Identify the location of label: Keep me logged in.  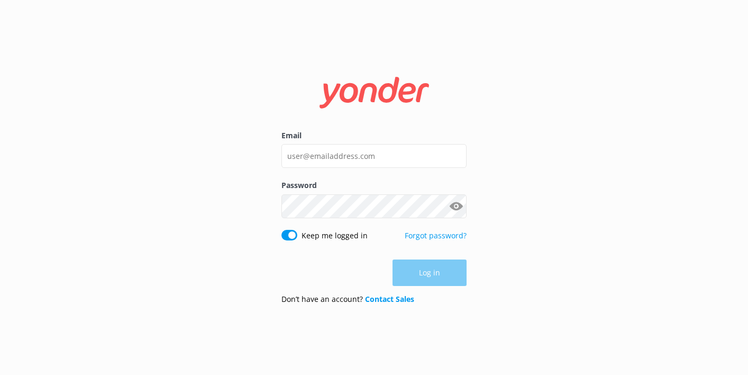
(334, 235).